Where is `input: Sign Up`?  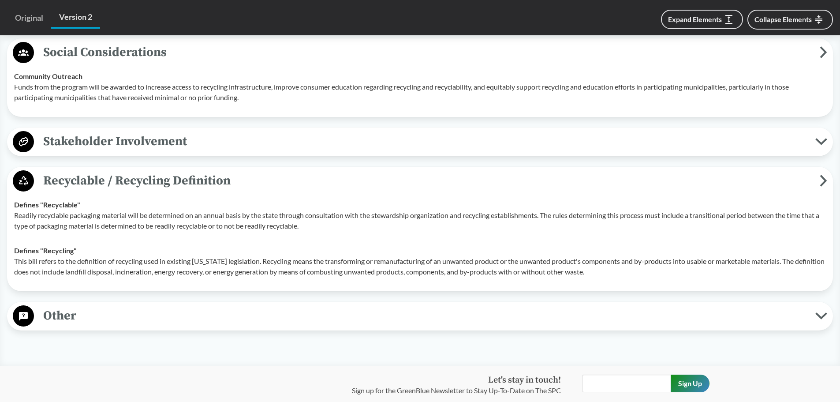 input: Sign Up is located at coordinates (690, 383).